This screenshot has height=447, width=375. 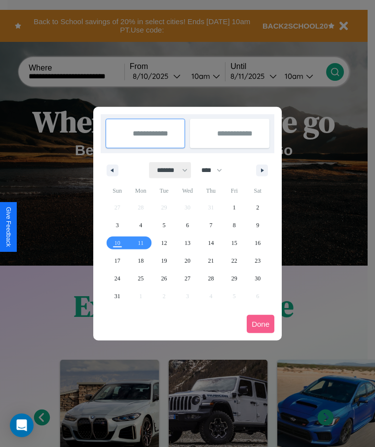 What do you see at coordinates (187, 191) in the screenshot?
I see `span: Wed` at bounding box center [187, 191].